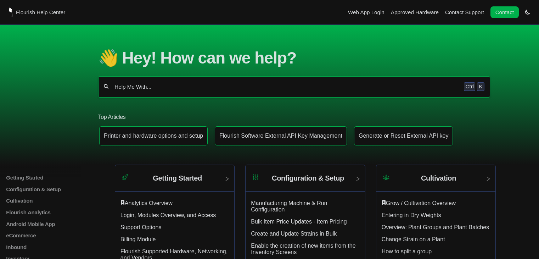  I want to click on h2: Getting Started, so click(177, 178).